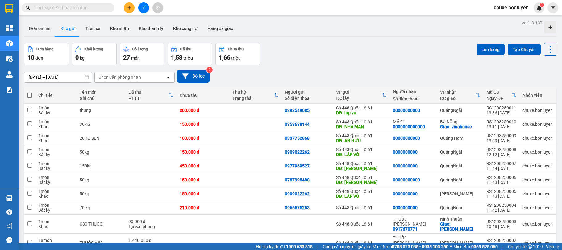 The image size is (562, 250). I want to click on div: Tạo kho hàng mới, so click(551, 27).